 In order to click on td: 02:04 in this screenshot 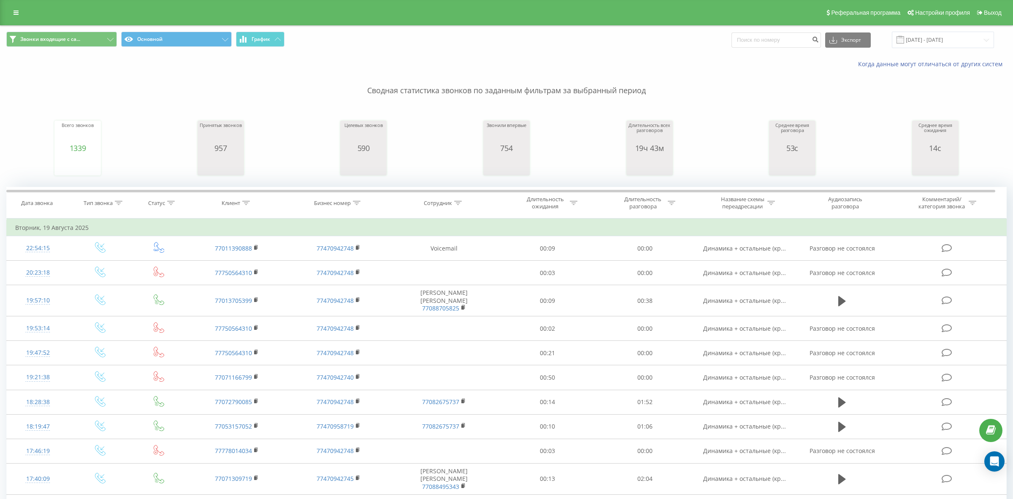, I will do `click(645, 480)`.